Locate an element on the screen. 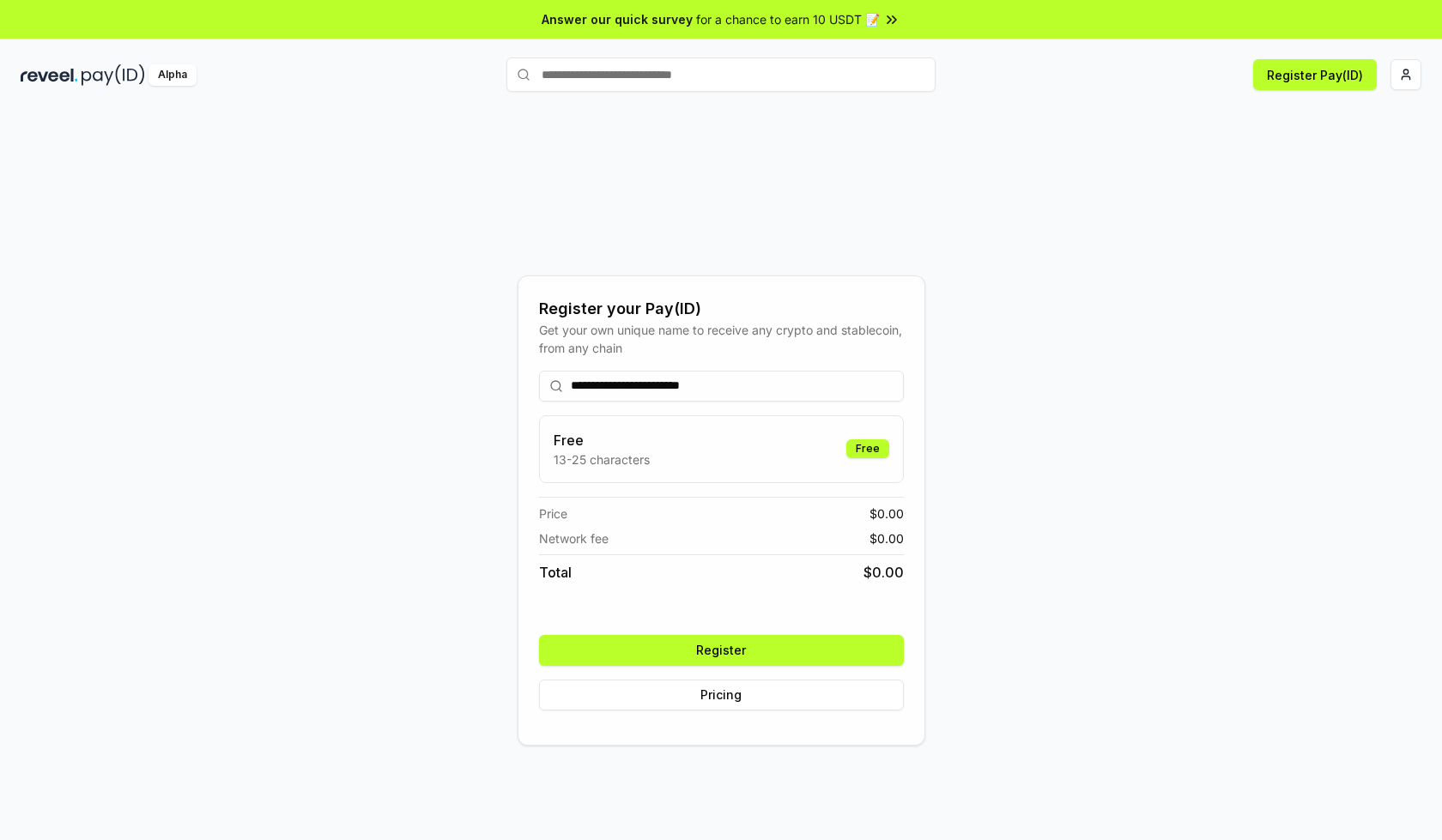  button: Pricing is located at coordinates (721, 695).